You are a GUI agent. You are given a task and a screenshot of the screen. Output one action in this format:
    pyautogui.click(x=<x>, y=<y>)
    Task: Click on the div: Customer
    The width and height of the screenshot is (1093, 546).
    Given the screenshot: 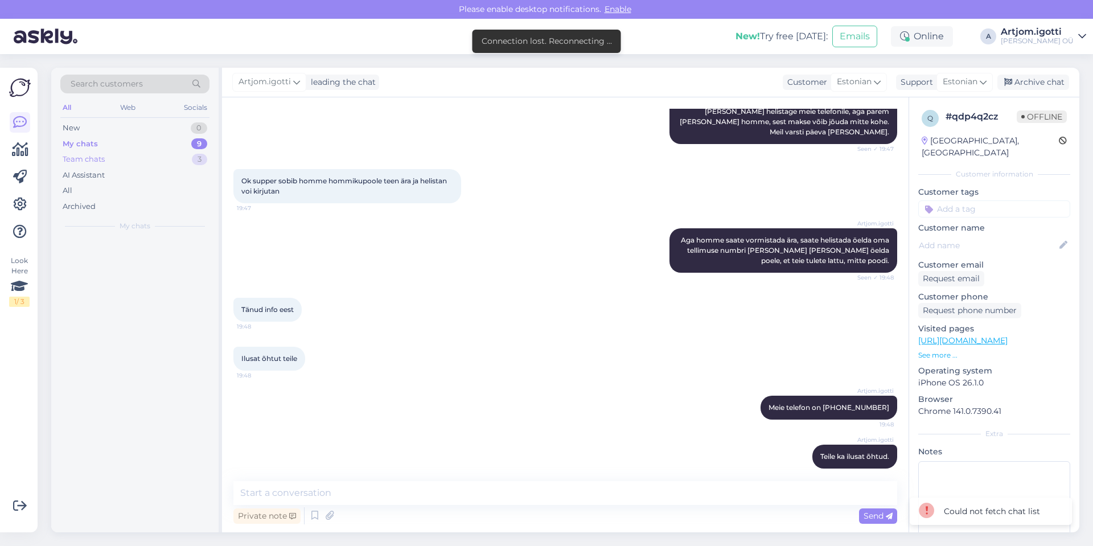 What is the action you would take?
    pyautogui.click(x=805, y=82)
    